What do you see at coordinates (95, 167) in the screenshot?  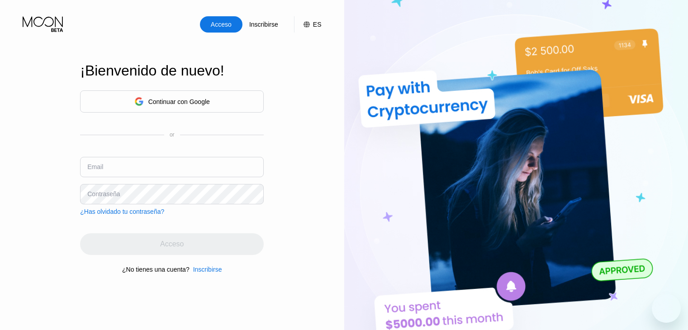 I see `div: Email` at bounding box center [95, 167].